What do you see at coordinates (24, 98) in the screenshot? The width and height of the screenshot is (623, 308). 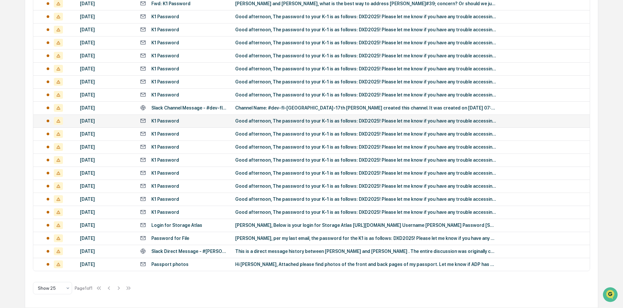 I see `a: 🔎Data Lookup` at bounding box center [24, 98].